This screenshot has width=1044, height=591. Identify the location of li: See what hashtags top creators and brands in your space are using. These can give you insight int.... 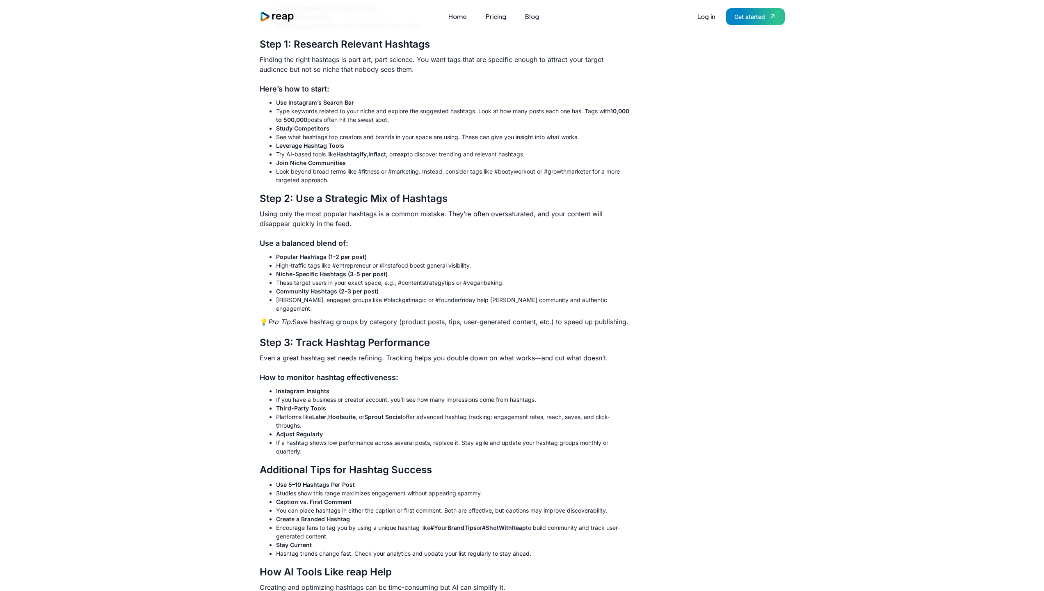
(453, 137).